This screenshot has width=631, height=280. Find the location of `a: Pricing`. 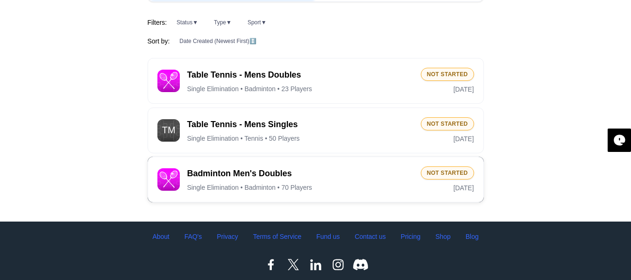

a: Pricing is located at coordinates (410, 236).